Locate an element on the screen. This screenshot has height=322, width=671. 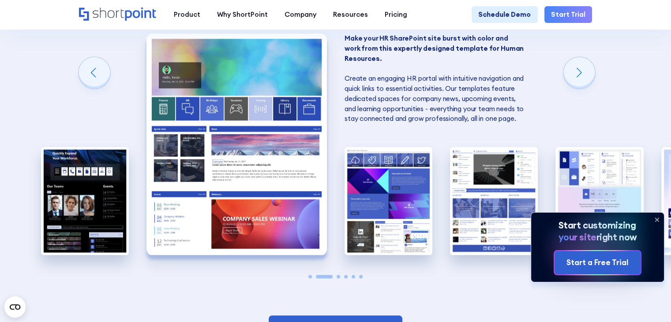
div: 1 / 6 is located at coordinates (85, 201).